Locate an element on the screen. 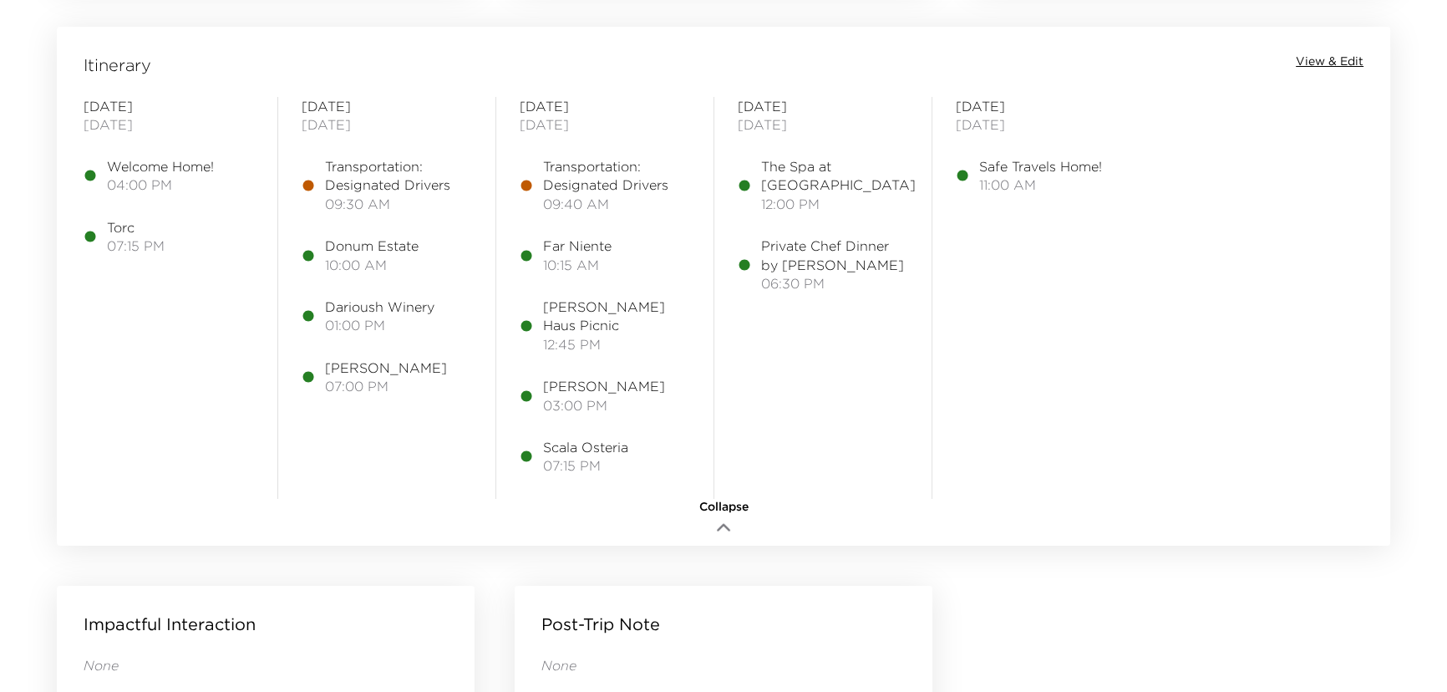 This screenshot has width=1447, height=692. span: 07:00 PM is located at coordinates (386, 386).